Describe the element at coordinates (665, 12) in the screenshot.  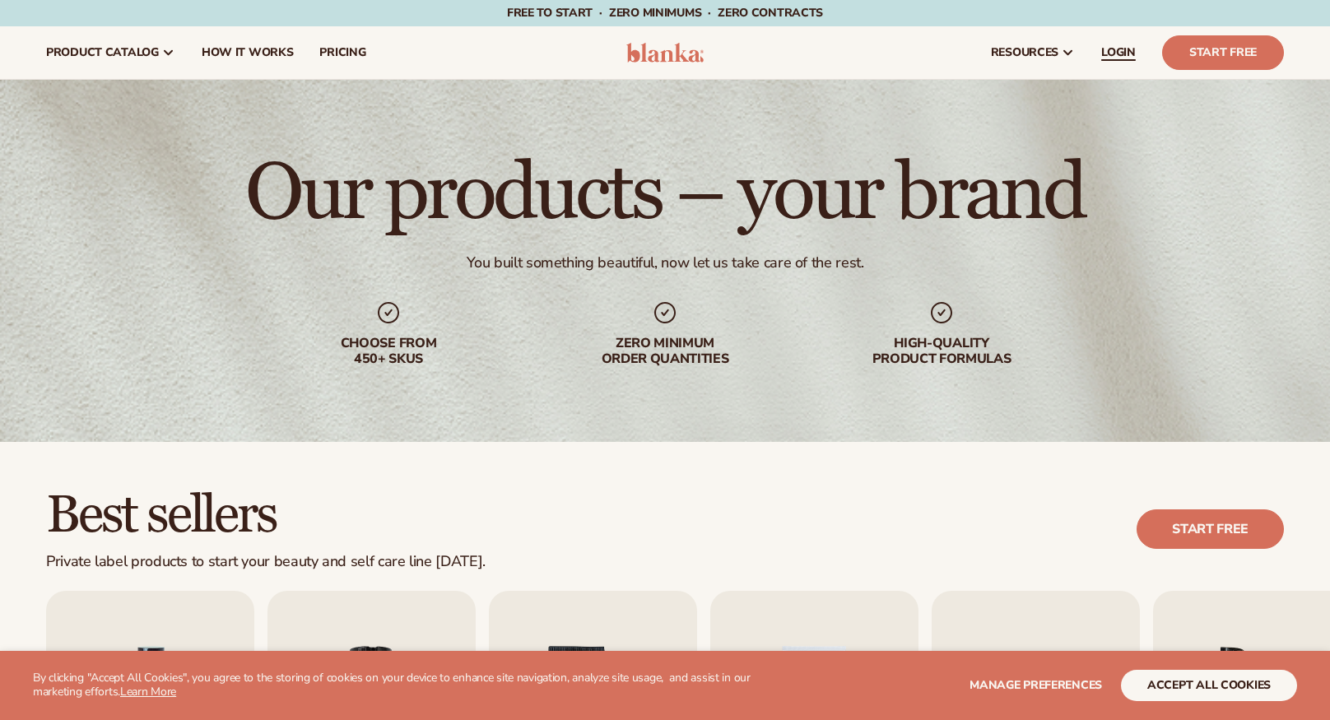
I see `span: Free to start · ZERO minimums · ZERO contracts` at that location.